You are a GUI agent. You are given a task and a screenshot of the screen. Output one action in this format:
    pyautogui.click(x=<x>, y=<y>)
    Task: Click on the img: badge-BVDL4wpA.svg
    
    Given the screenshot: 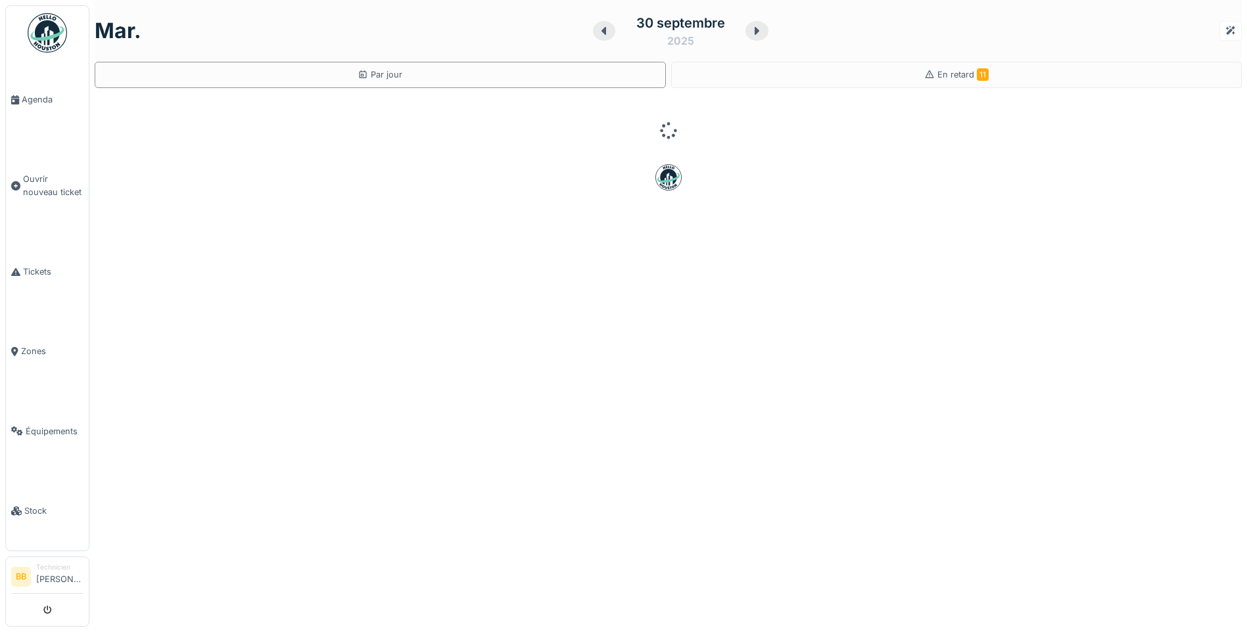 What is the action you would take?
    pyautogui.click(x=669, y=178)
    